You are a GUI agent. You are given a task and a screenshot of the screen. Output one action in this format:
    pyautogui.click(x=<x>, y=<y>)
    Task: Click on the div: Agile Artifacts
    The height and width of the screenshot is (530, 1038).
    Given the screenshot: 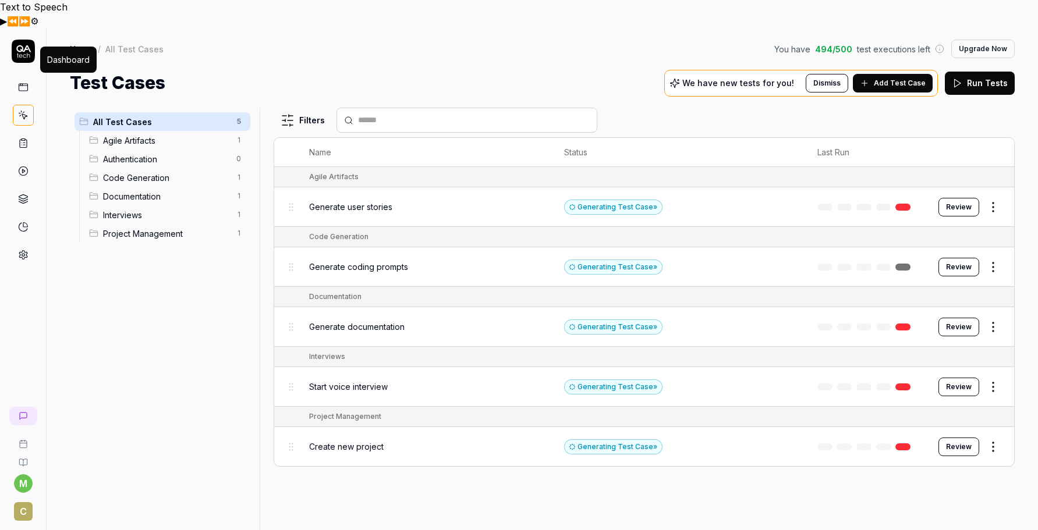 What is the action you would take?
    pyautogui.click(x=334, y=177)
    